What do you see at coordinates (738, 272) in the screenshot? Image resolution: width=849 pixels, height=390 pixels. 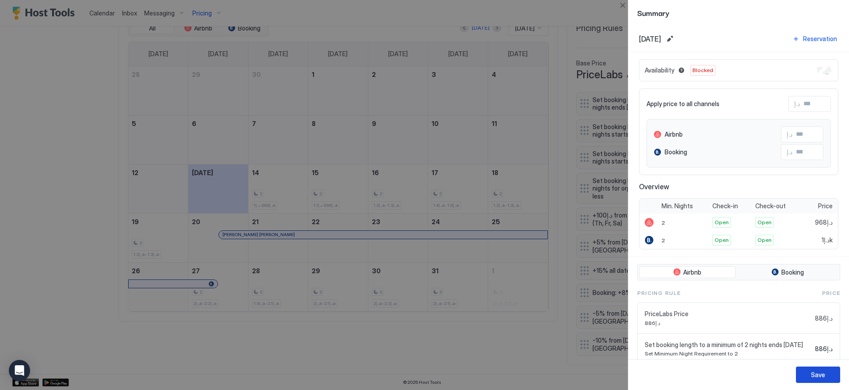 I see `div: tab-group` at bounding box center [738, 272].